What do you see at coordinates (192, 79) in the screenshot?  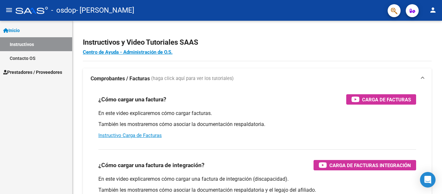 I see `span: (haga click aquí para ver los tutoriales)` at bounding box center [192, 79].